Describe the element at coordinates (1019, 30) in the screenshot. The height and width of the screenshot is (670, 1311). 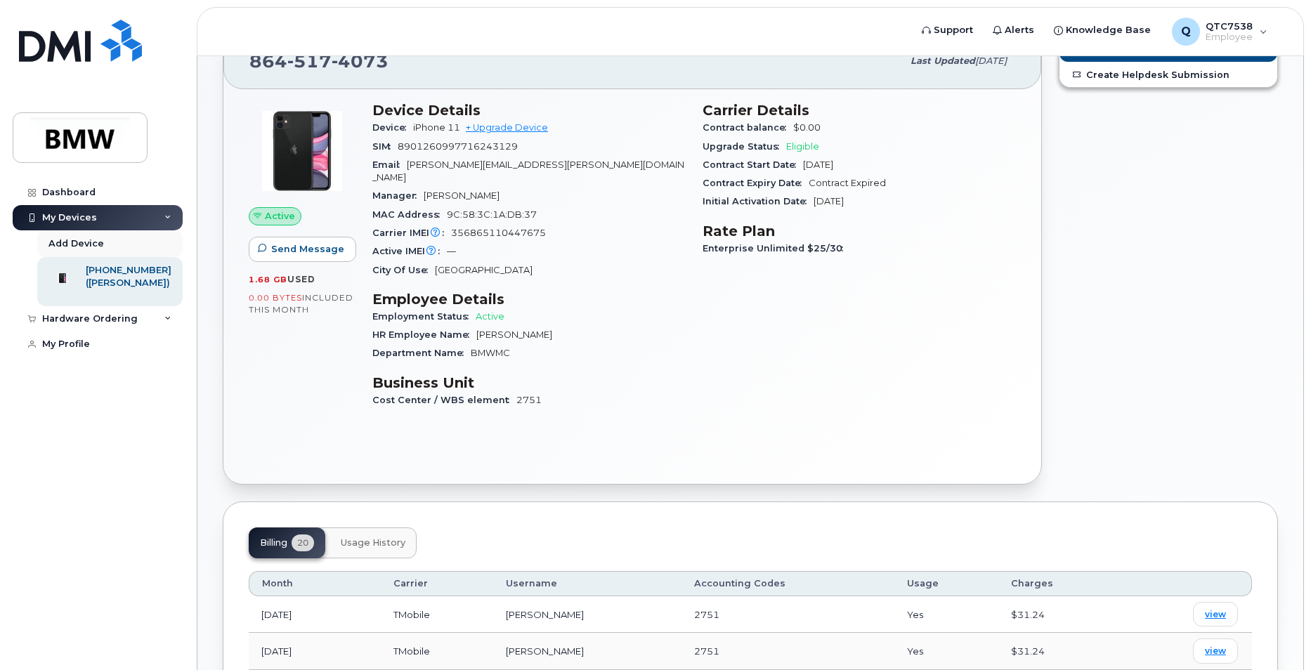
I see `span: Alerts` at that location.